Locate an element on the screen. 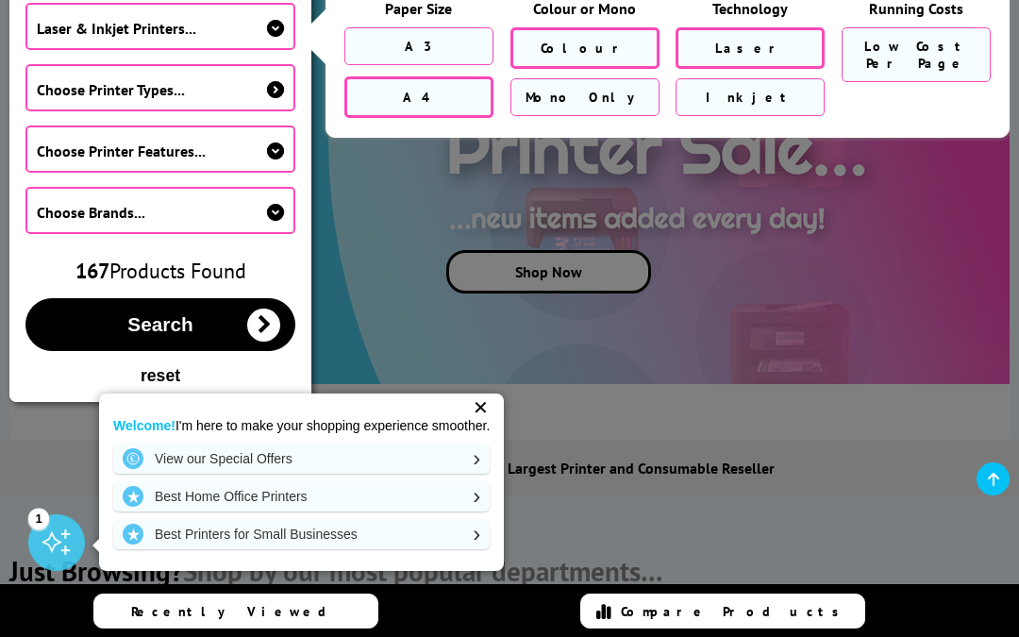 Image resolution: width=1019 pixels, height=637 pixels. a: Best Home Office Printers is located at coordinates (301, 496).